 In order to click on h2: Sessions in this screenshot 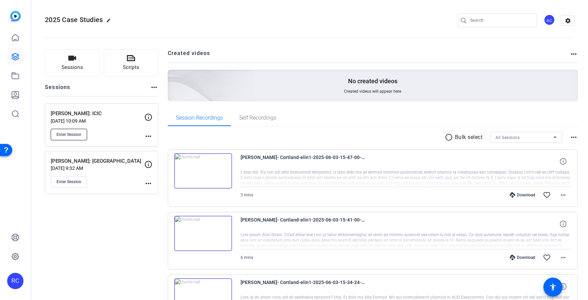, I will do `click(57, 90)`.